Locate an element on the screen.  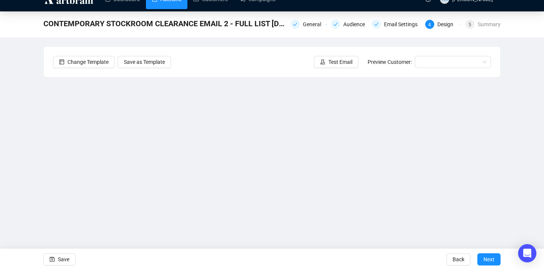
button: Next is located at coordinates (488, 260).